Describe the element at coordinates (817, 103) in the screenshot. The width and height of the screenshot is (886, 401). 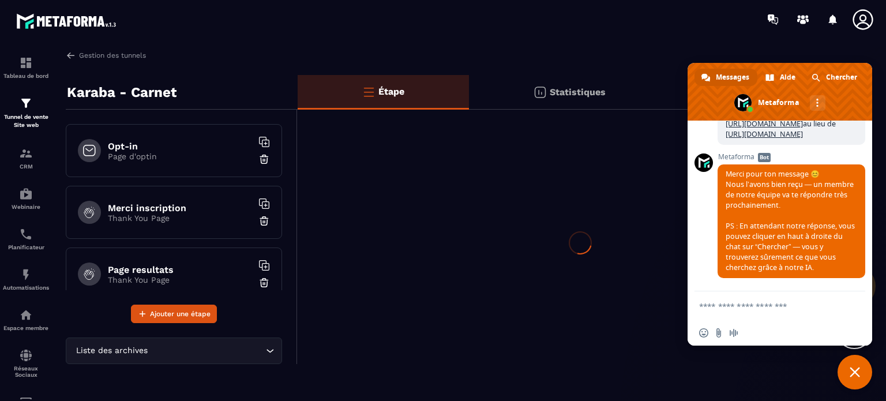
I see `div: Autres canaux` at that location.